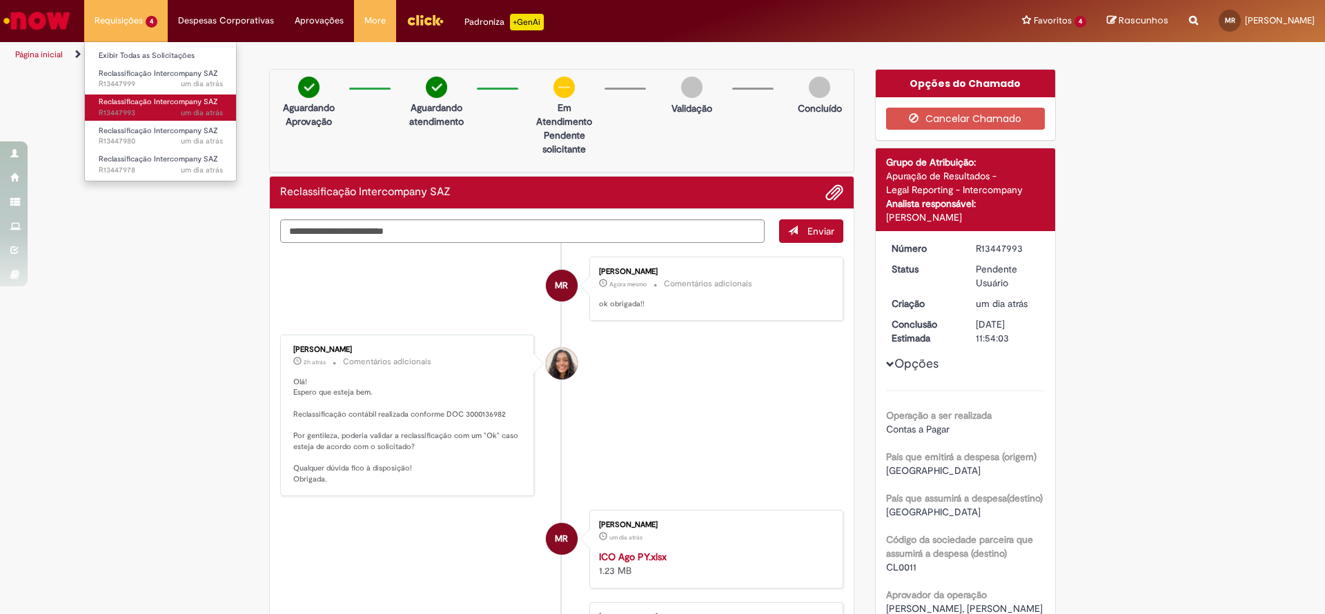 This screenshot has width=1325, height=614. Describe the element at coordinates (924, 331) in the screenshot. I see `dt: Conclusão Estimada` at that location.